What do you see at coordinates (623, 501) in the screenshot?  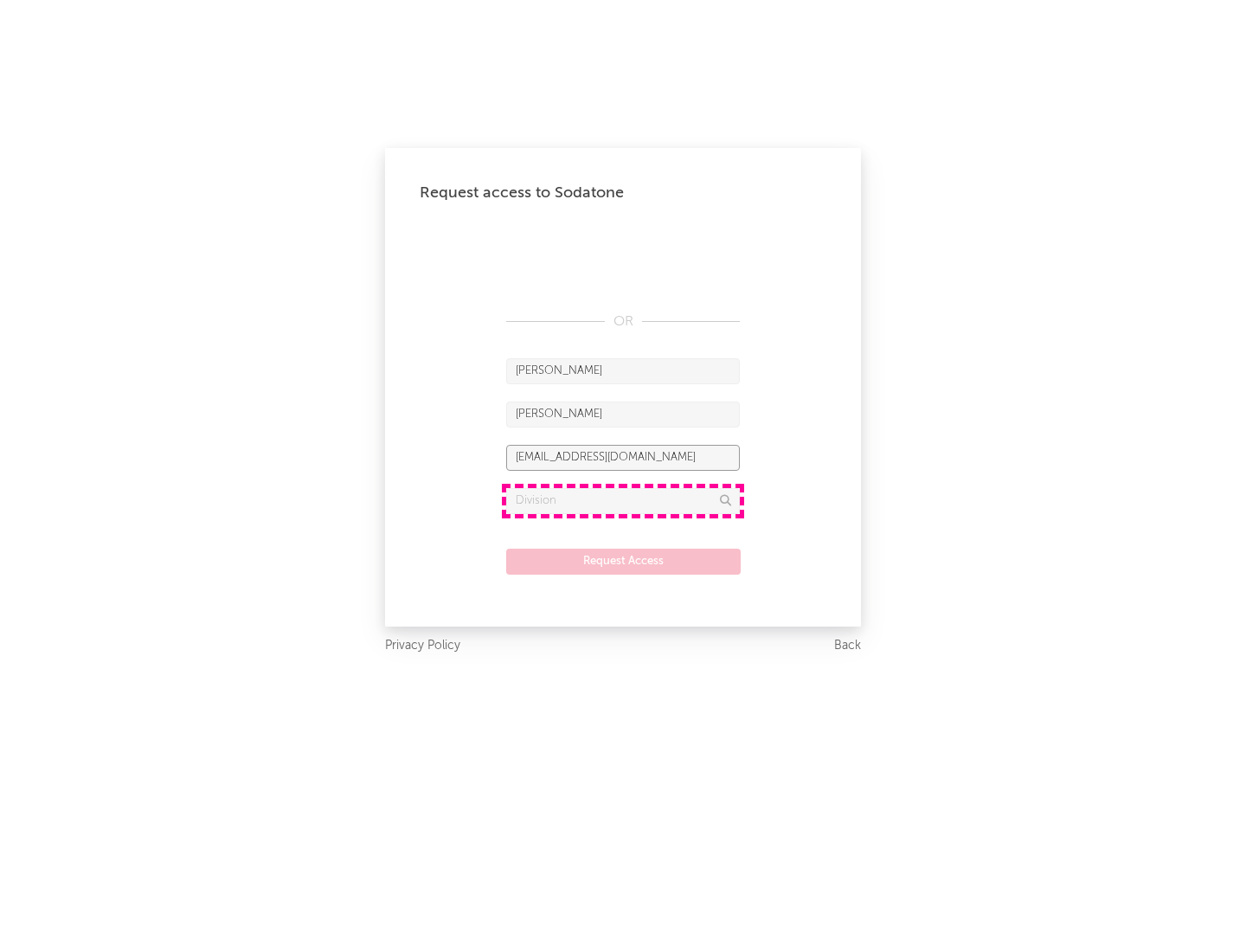 I see `input: Division` at bounding box center [623, 501].